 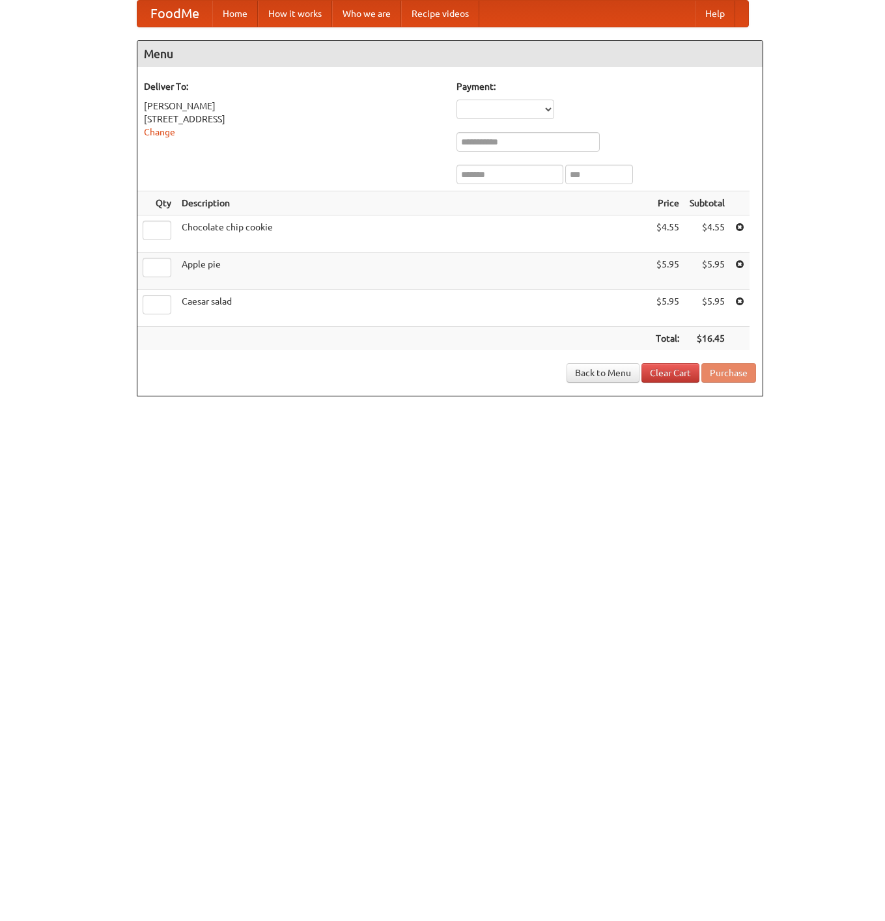 I want to click on td: Apple pie, so click(x=414, y=271).